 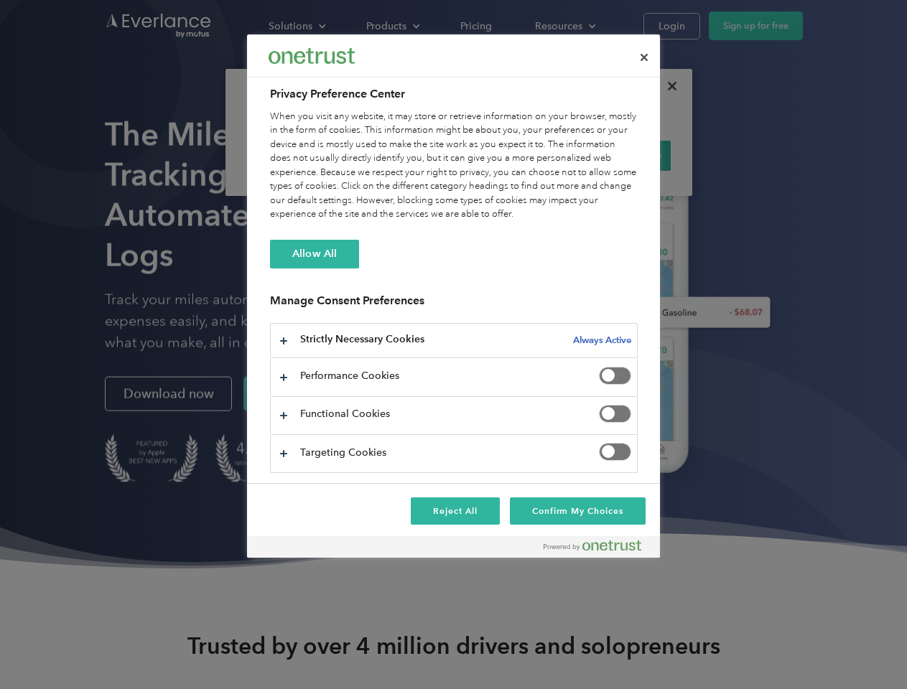 I want to click on div: Preference center, so click(x=453, y=296).